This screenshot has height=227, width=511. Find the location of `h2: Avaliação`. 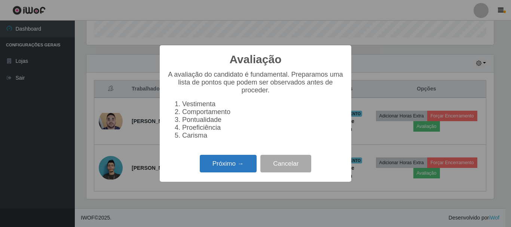

h2: Avaliação is located at coordinates (255, 59).